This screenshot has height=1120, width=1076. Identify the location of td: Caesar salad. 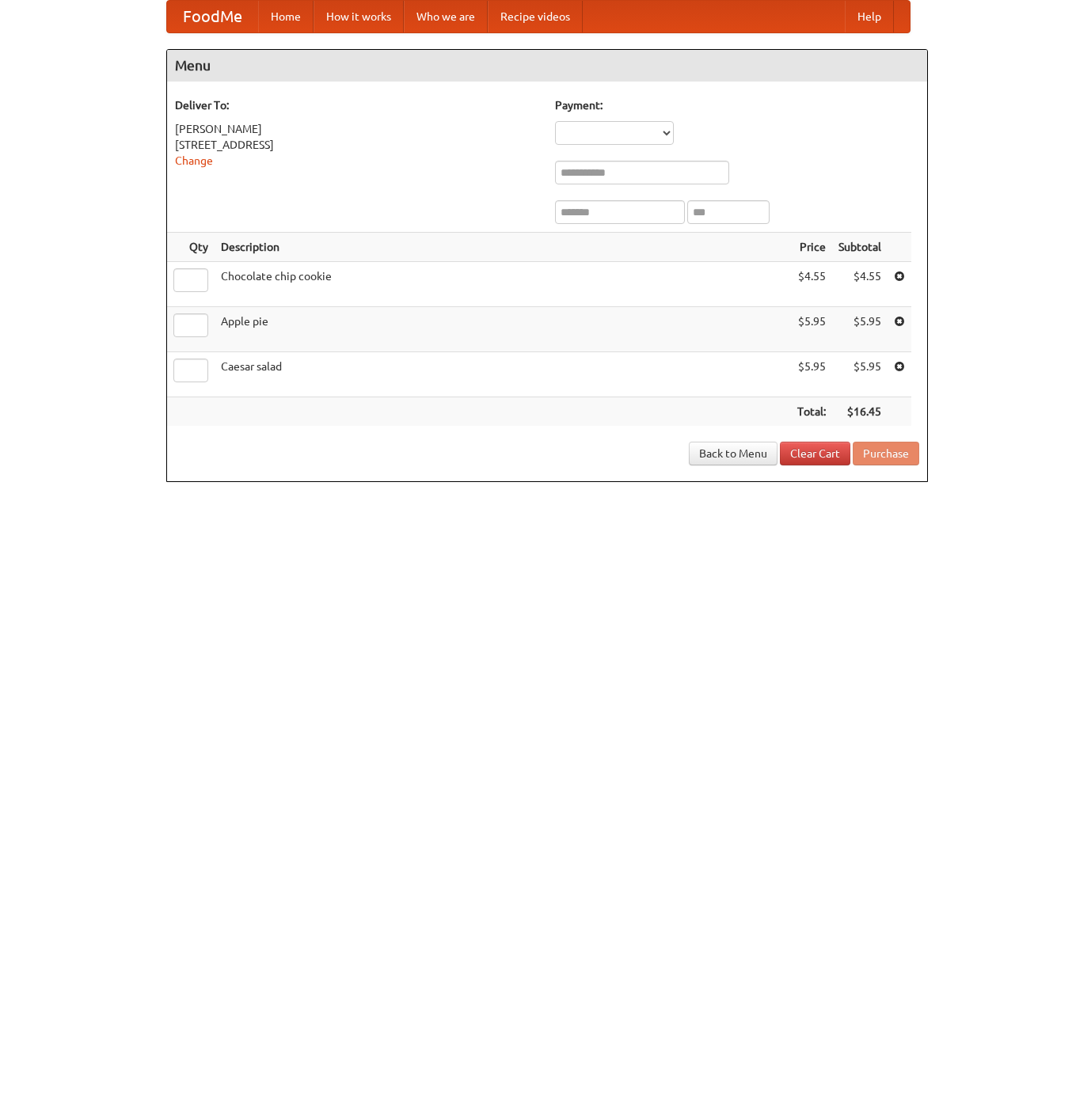
(503, 375).